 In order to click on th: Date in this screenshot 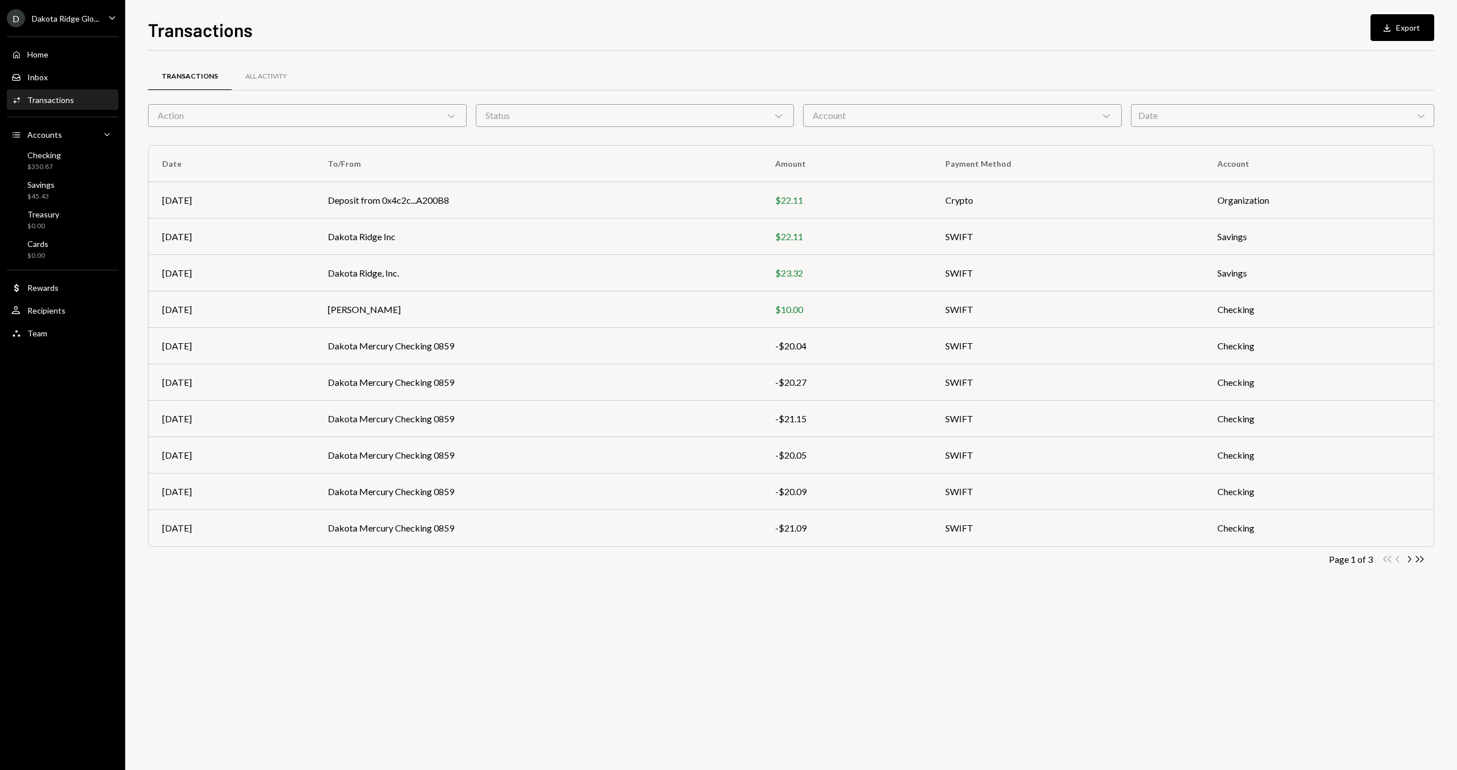, I will do `click(231, 164)`.